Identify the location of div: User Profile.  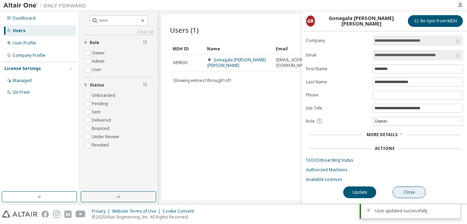
(24, 43).